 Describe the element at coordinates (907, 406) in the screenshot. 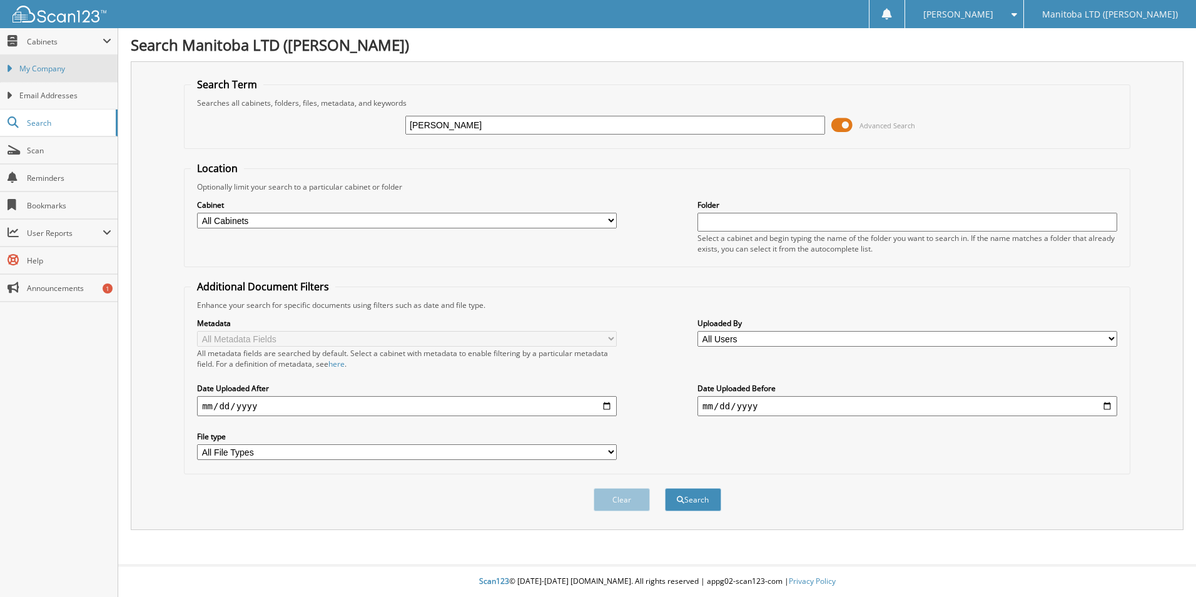

I see `input: end` at that location.